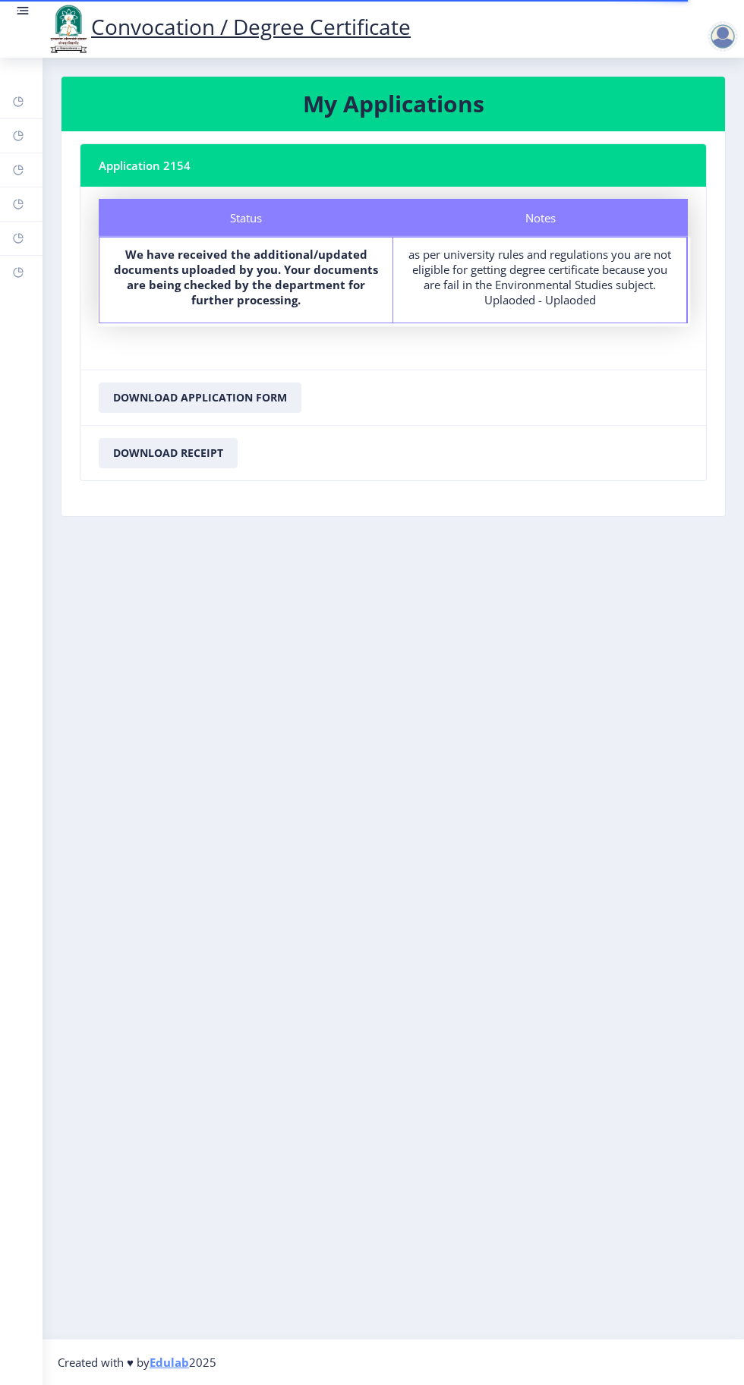  I want to click on div: Status, so click(246, 218).